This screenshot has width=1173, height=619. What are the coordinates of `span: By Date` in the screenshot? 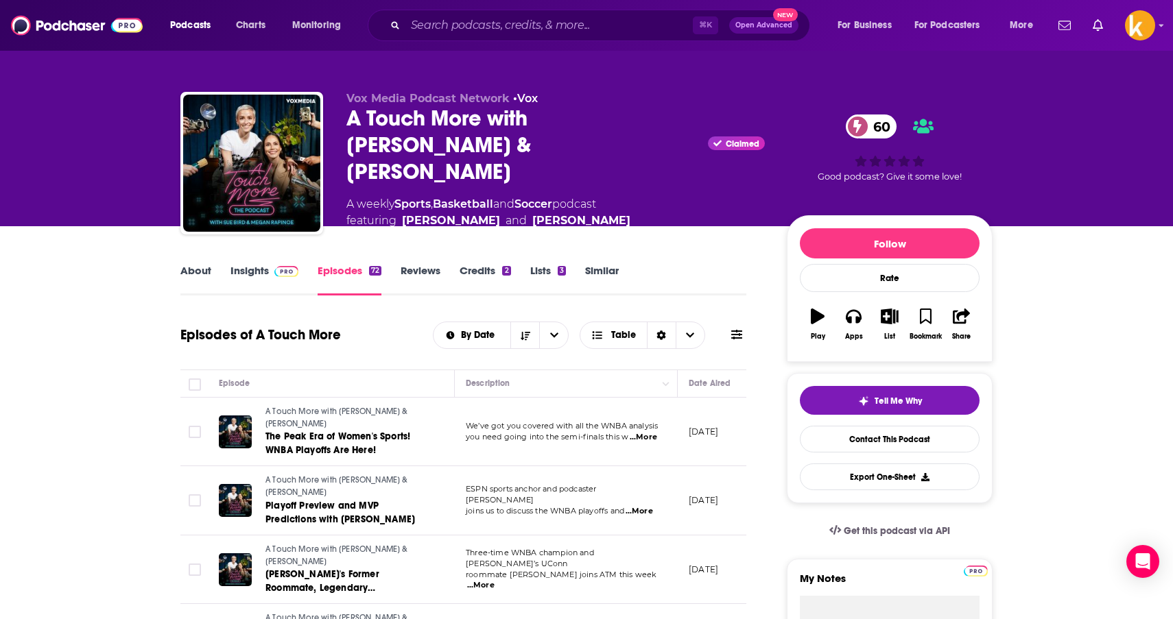 It's located at (480, 335).